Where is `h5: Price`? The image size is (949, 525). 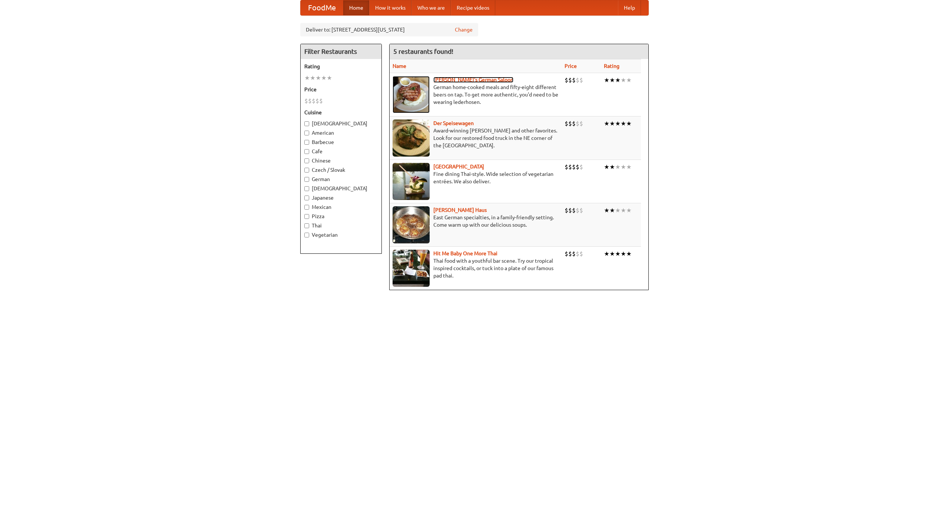
h5: Price is located at coordinates (341, 89).